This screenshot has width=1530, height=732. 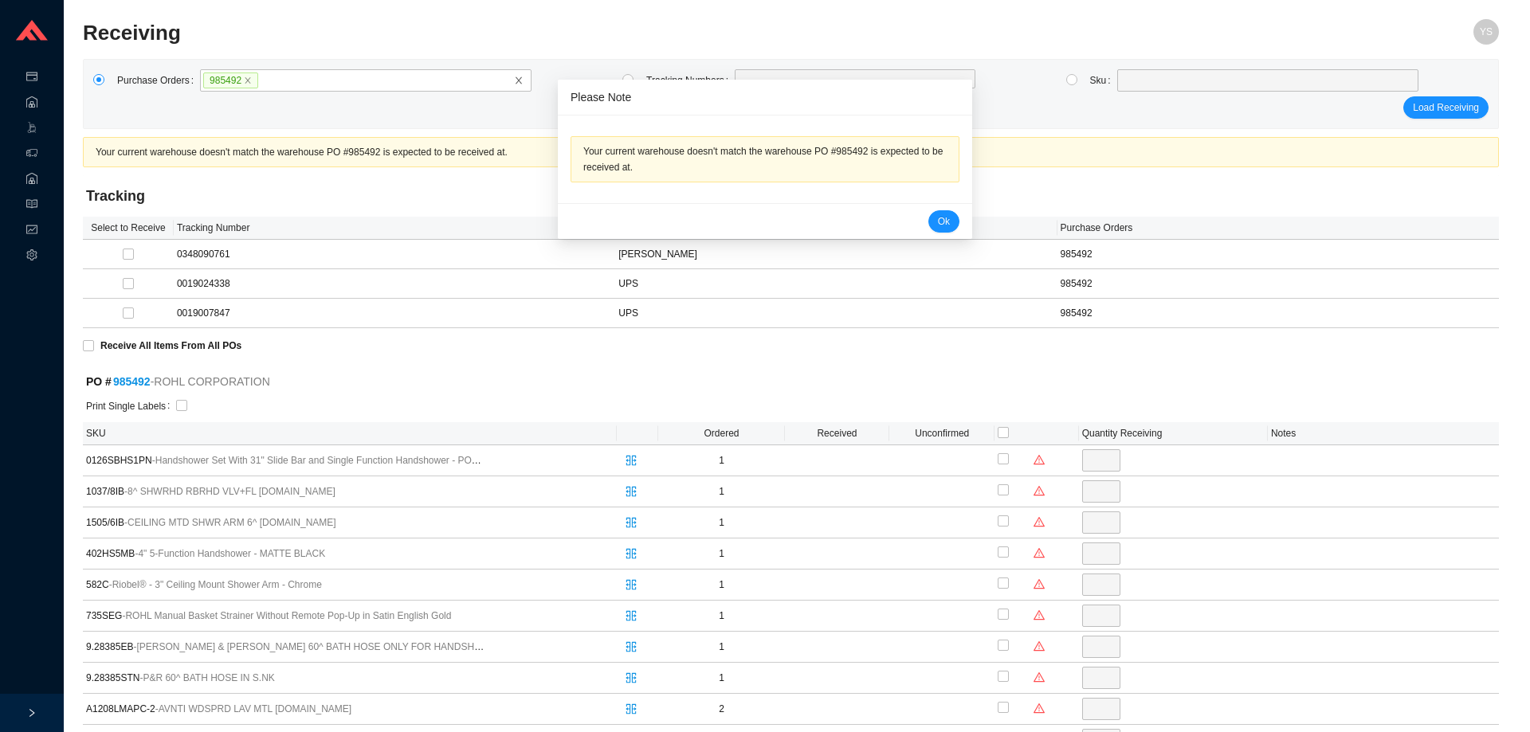 I want to click on h2: Receiving, so click(x=614, y=33).